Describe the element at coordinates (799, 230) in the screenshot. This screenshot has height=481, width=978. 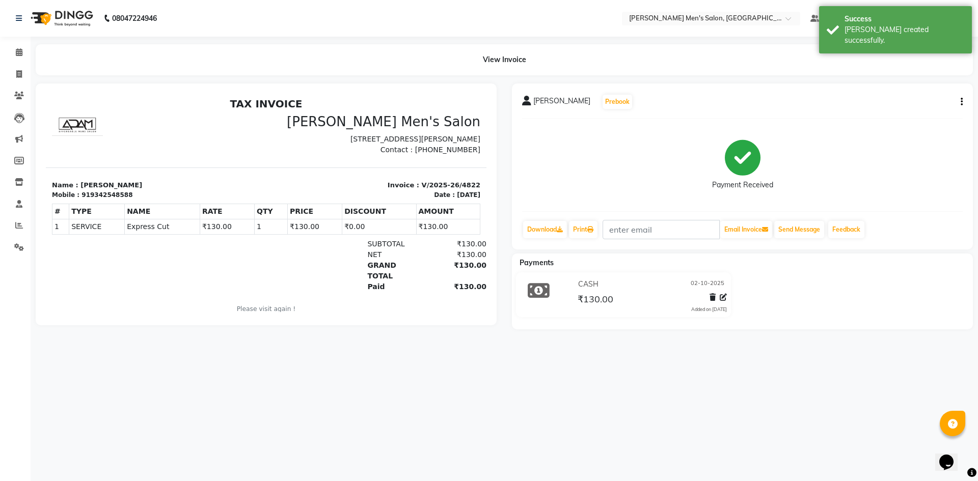
I see `button: Send Message` at that location.